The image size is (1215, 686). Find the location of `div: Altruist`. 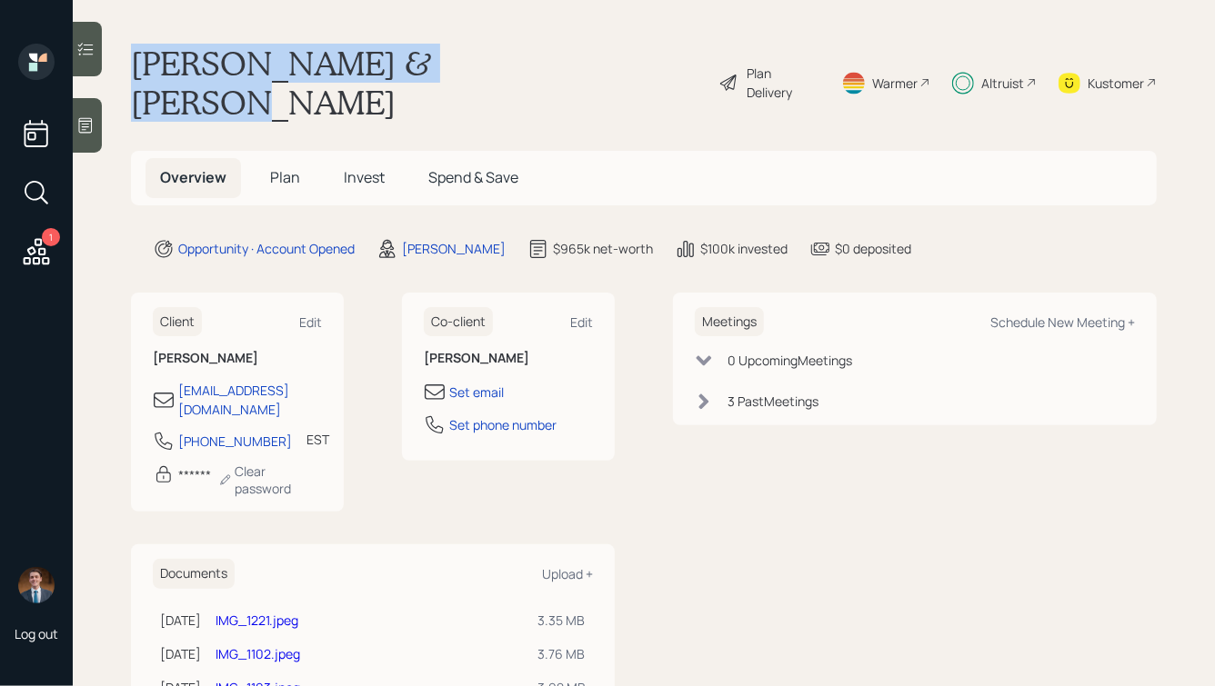

div: Altruist is located at coordinates (1002, 83).